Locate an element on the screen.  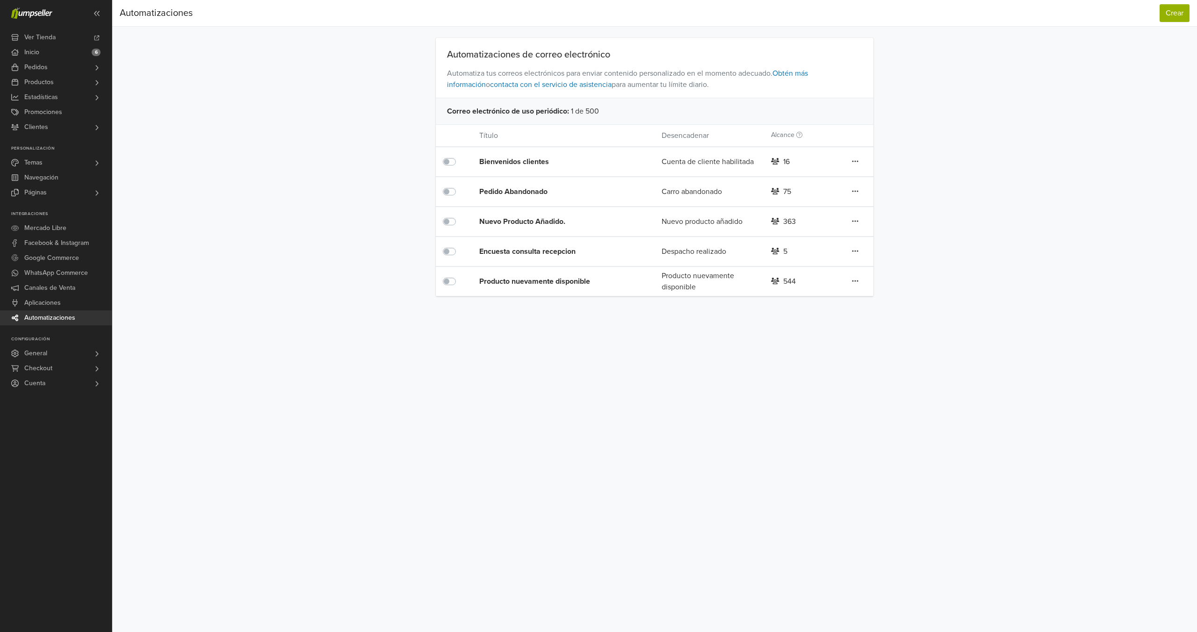
span: Estadísticas is located at coordinates (41, 97).